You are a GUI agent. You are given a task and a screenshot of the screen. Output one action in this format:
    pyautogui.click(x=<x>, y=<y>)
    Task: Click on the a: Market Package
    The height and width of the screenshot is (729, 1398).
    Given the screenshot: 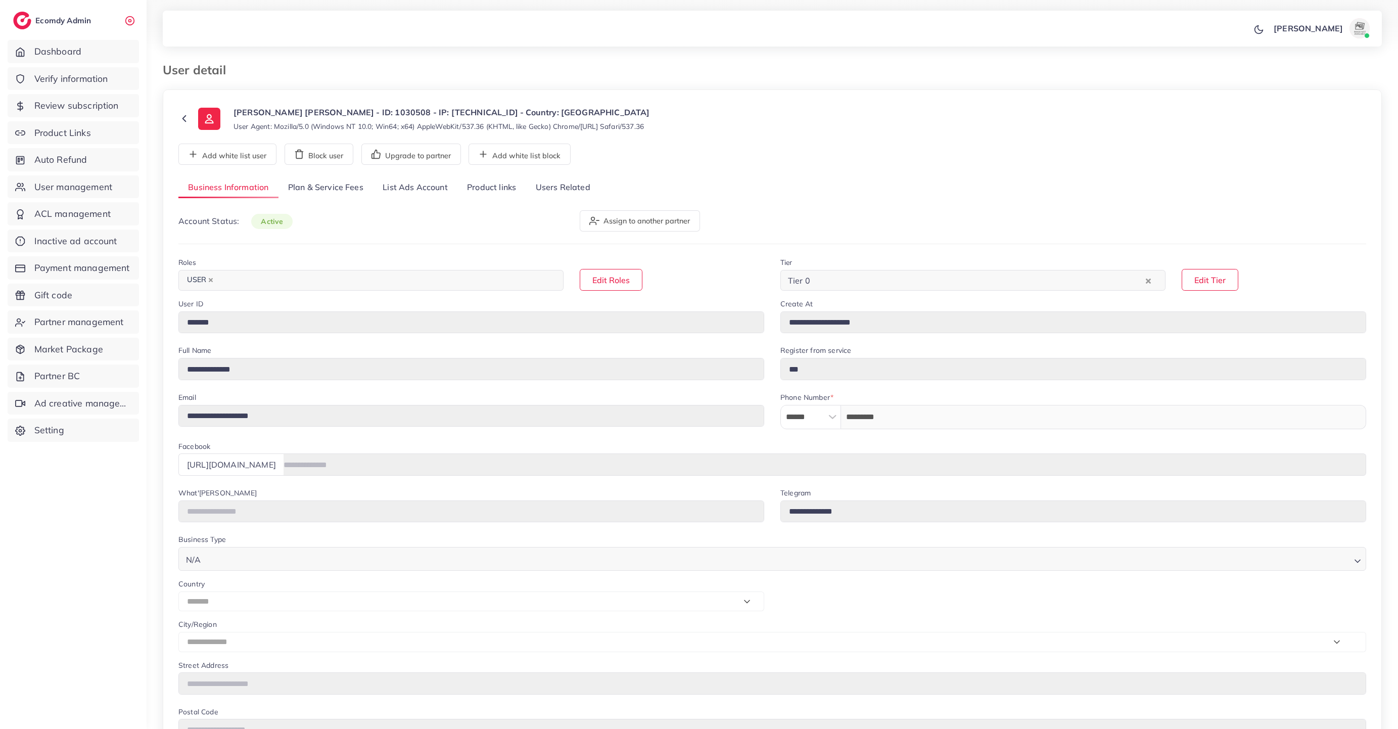 What is the action you would take?
    pyautogui.click(x=73, y=349)
    